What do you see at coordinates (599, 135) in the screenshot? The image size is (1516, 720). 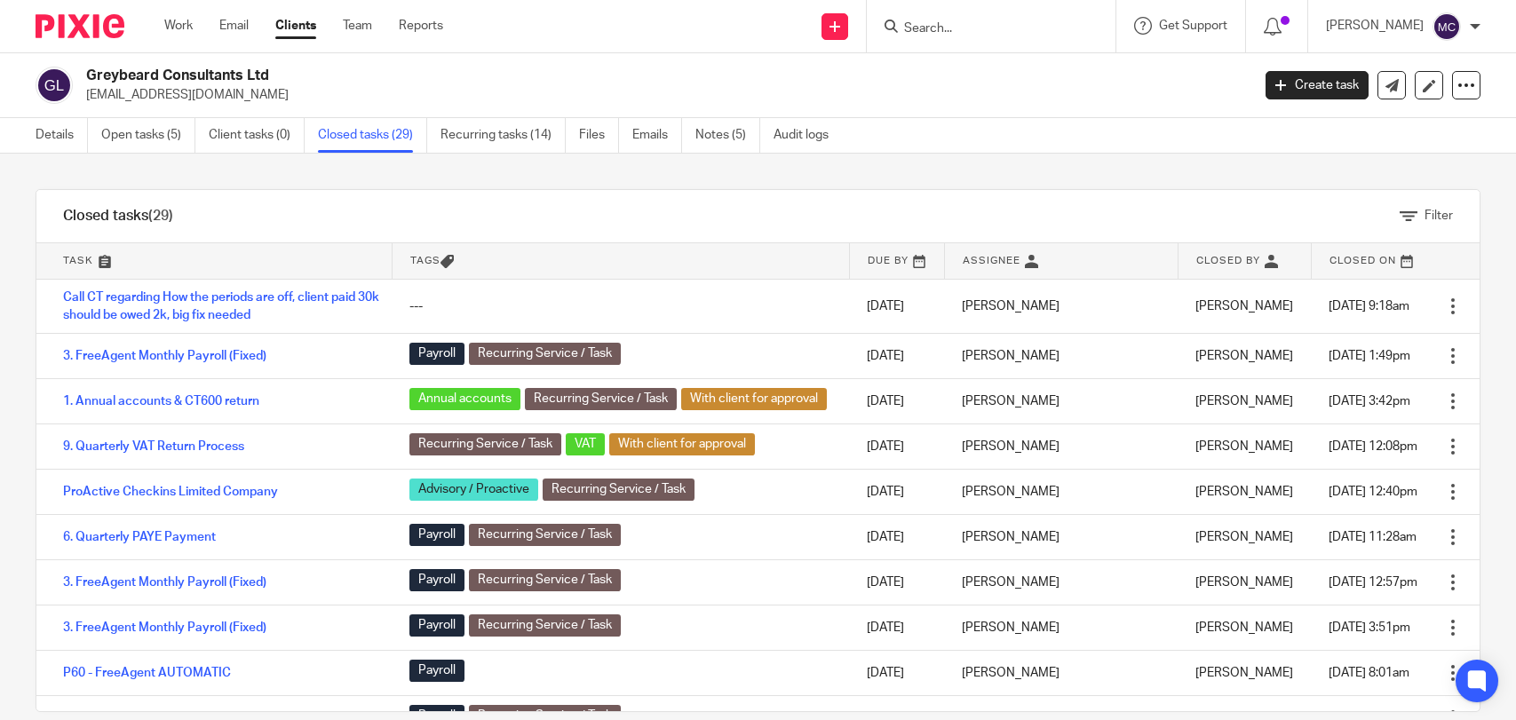 I see `a: Files` at bounding box center [599, 135].